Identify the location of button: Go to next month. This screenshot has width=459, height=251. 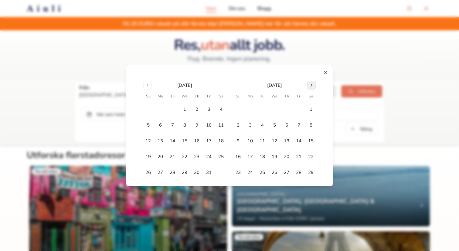
(311, 85).